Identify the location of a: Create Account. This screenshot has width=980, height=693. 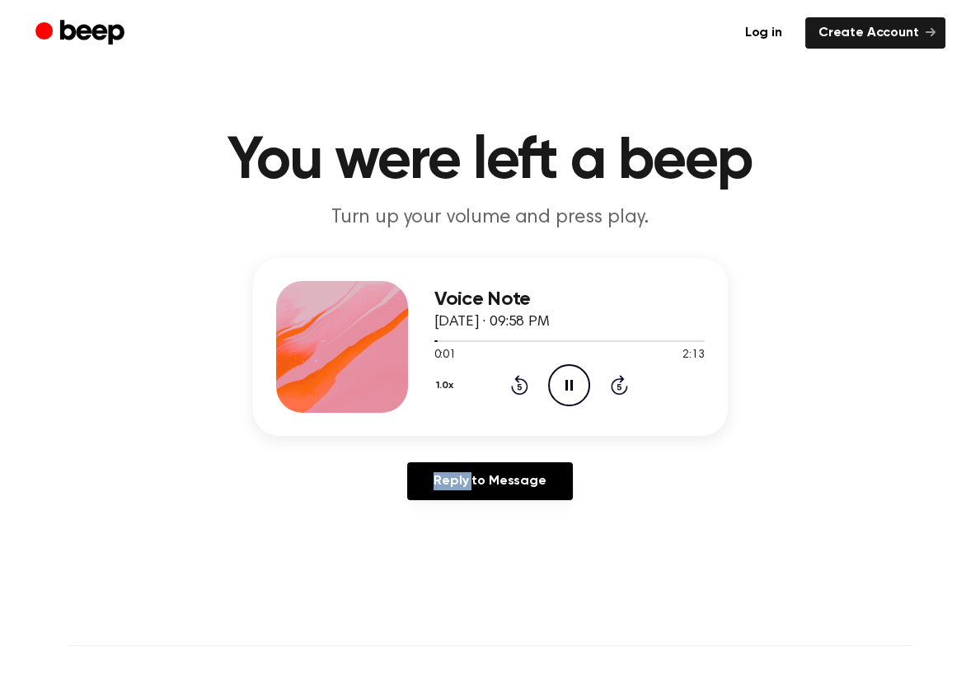
(876, 33).